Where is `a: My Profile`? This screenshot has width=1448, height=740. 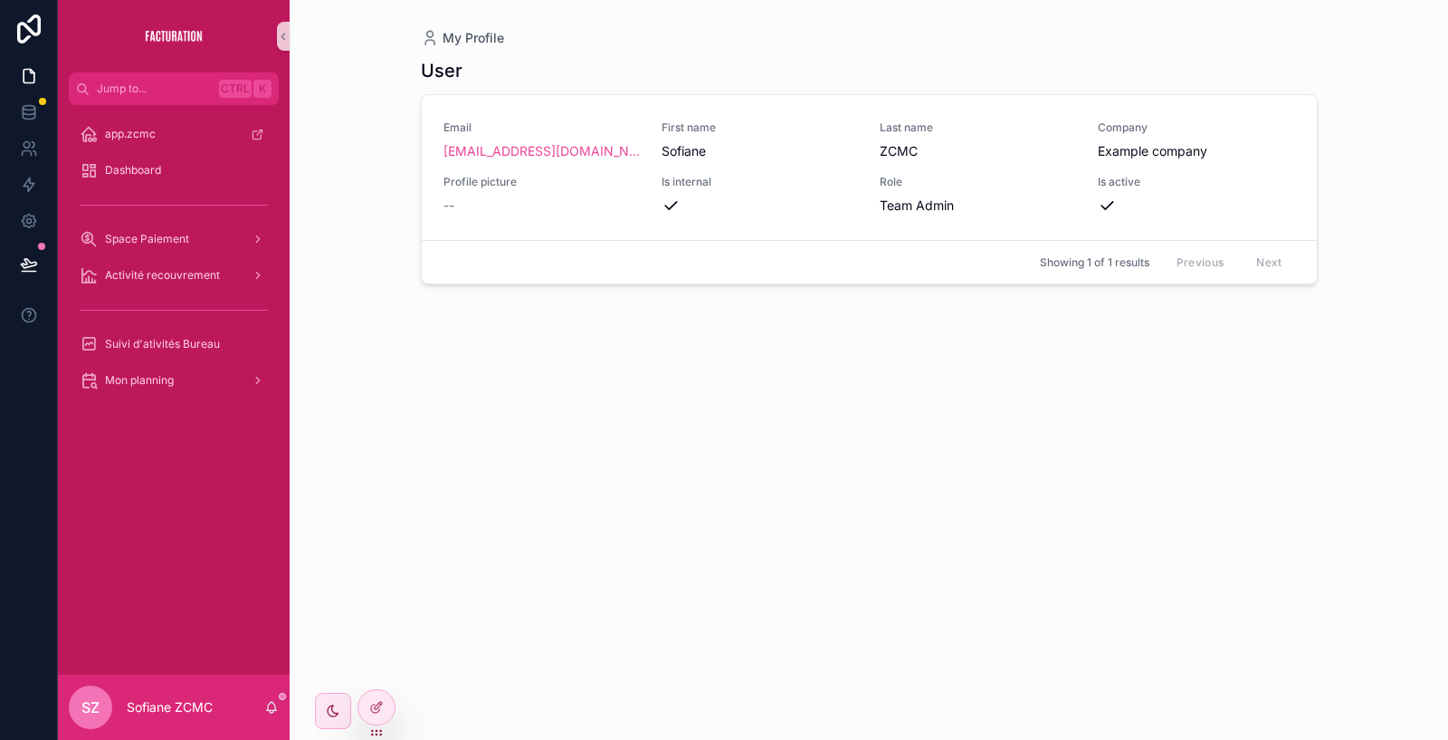 a: My Profile is located at coordinates (463, 38).